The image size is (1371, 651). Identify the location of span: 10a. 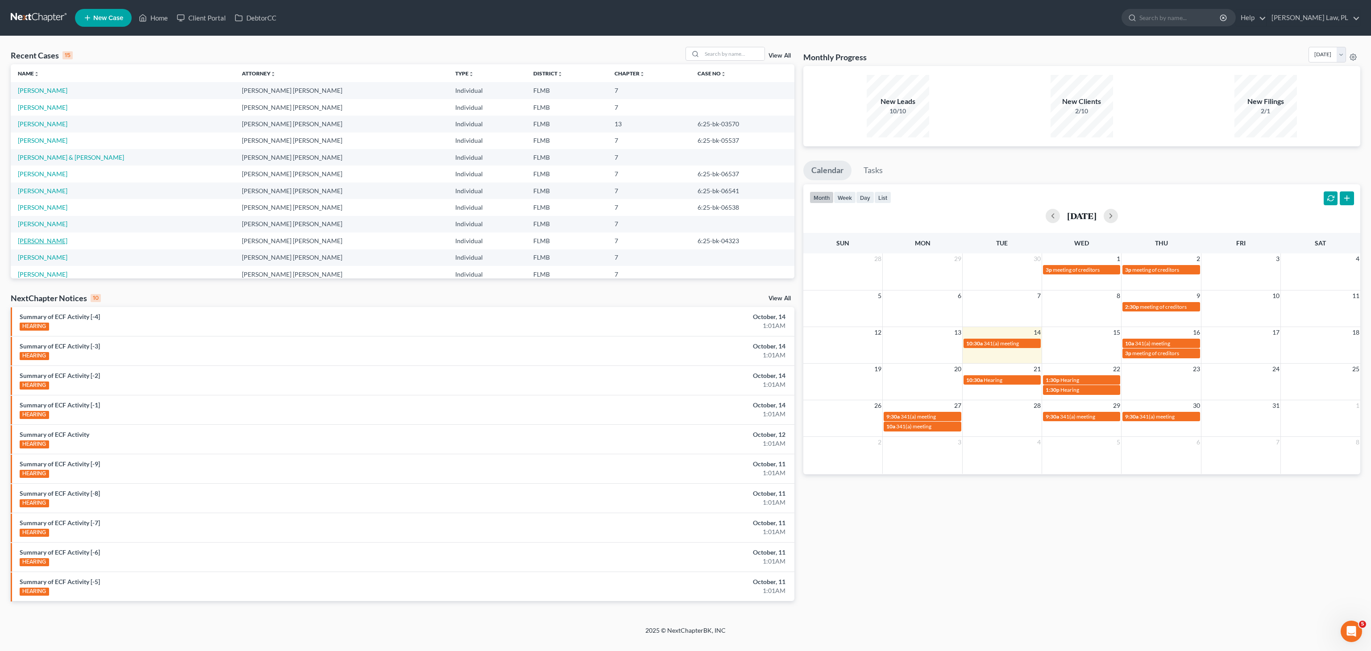
(1130, 343).